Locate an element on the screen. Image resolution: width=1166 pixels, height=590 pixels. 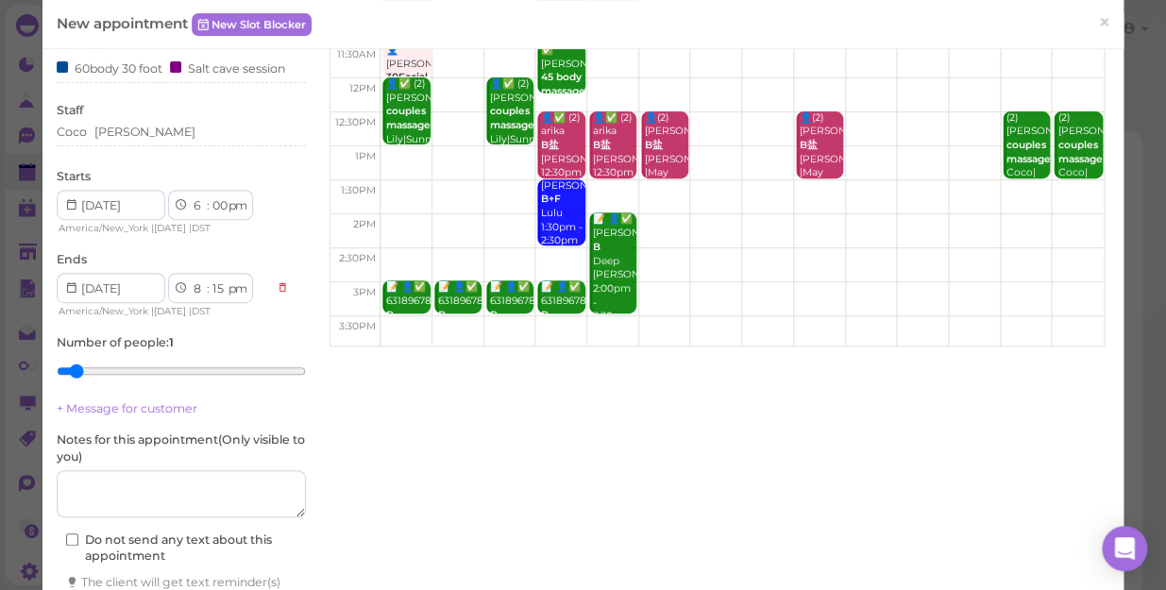
span: 12:30pm is located at coordinates (355, 122).